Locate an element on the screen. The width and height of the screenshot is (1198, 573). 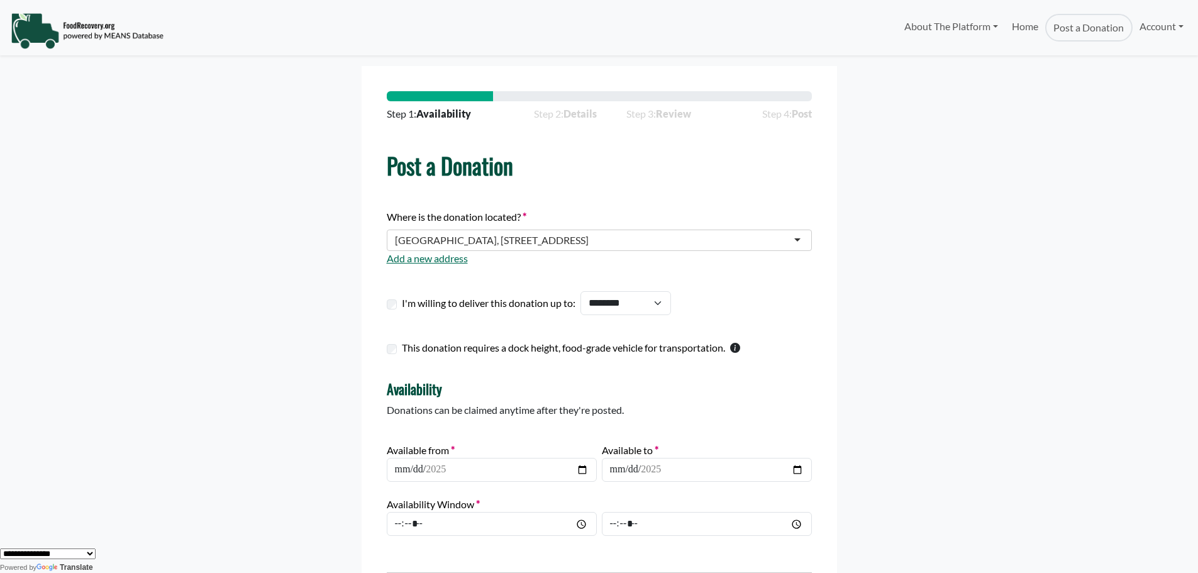
strong: Availability is located at coordinates (443, 113).